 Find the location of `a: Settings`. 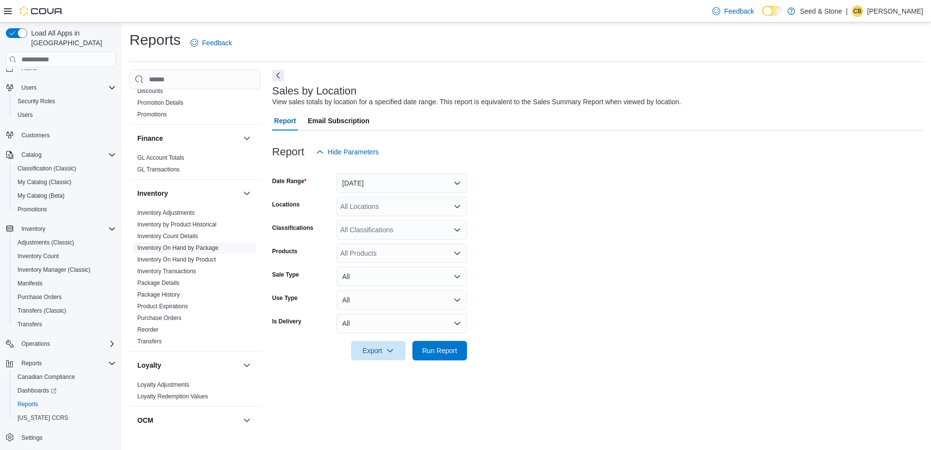

a: Settings is located at coordinates (32, 438).